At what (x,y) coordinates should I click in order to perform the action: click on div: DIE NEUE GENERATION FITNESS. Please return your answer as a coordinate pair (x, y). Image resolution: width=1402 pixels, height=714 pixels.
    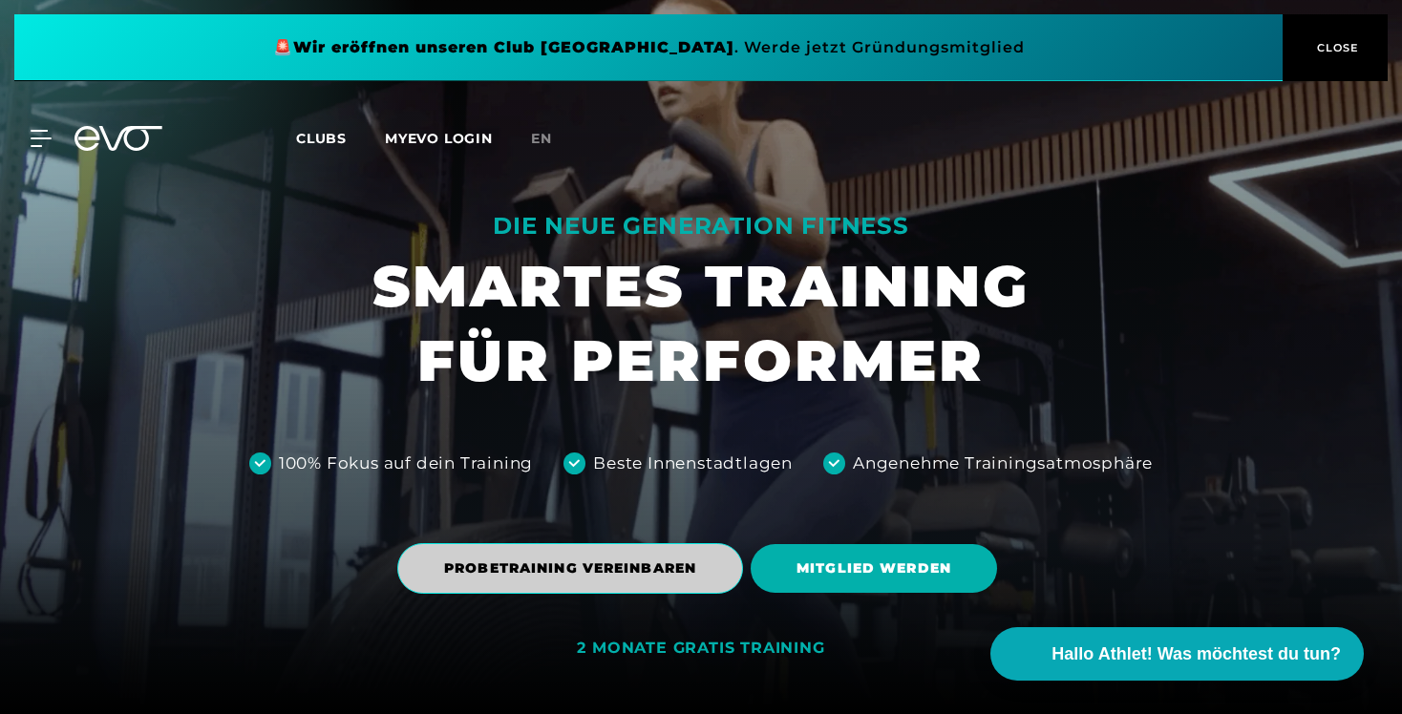
    Looking at the image, I should click on (701, 226).